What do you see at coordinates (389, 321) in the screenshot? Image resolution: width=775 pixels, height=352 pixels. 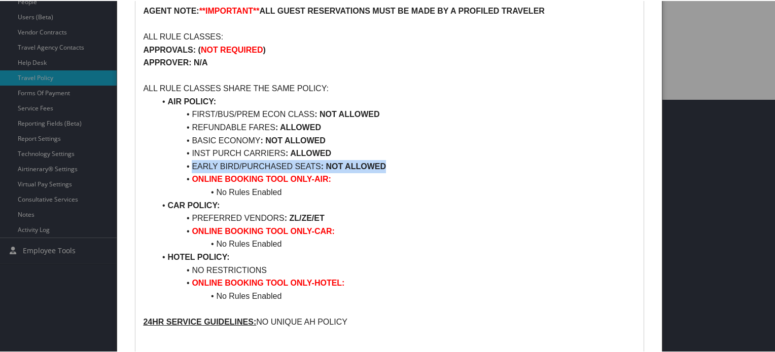 I see `p: NO UNIQUE AH POLICY` at bounding box center [389, 321].